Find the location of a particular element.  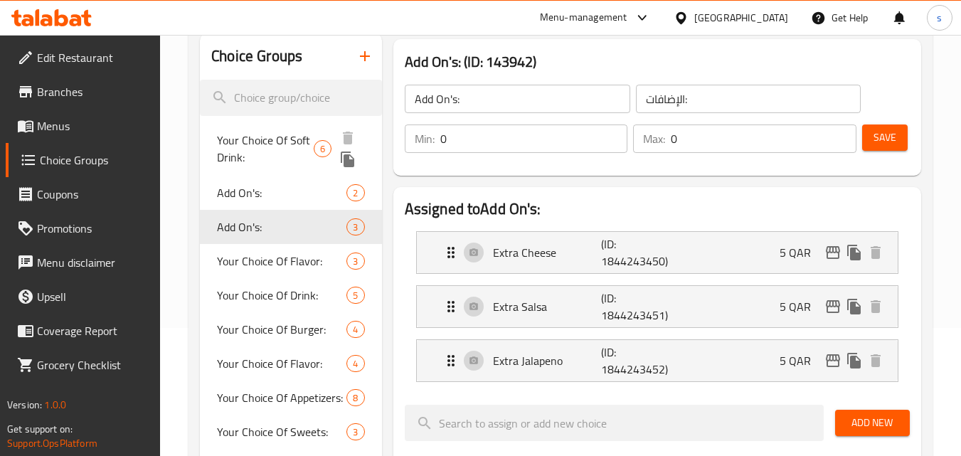

span: Save is located at coordinates (885, 137).